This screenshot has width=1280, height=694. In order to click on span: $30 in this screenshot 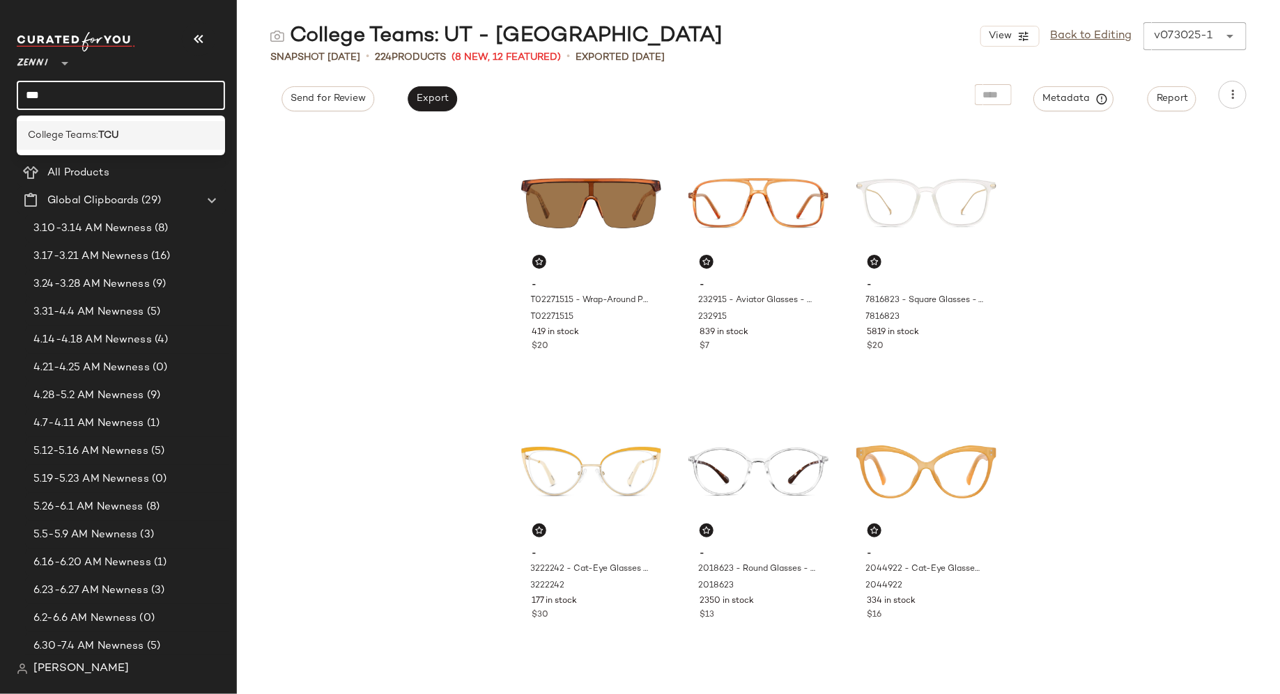, I will do `click(541, 616)`.